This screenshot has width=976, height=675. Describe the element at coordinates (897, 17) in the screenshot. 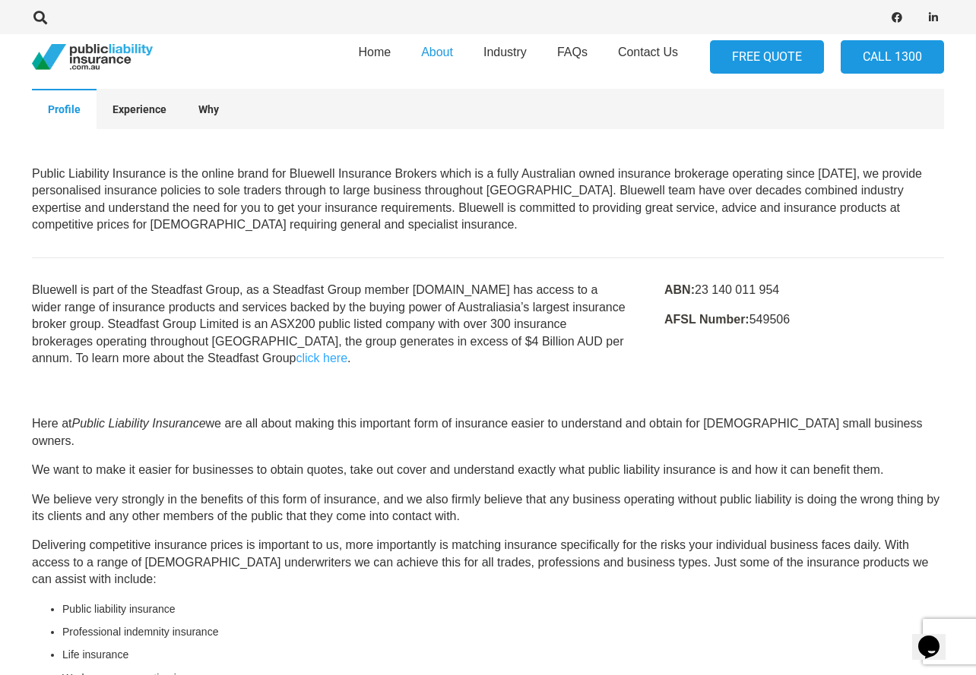

I see `a: Facebook` at that location.